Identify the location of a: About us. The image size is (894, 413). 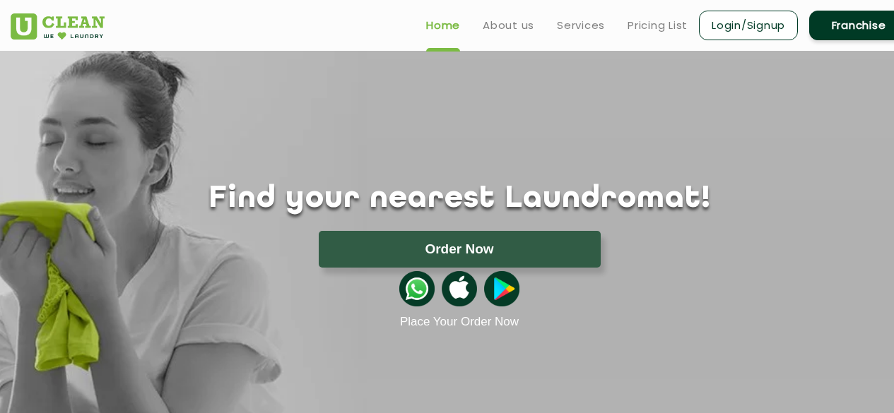
(508, 25).